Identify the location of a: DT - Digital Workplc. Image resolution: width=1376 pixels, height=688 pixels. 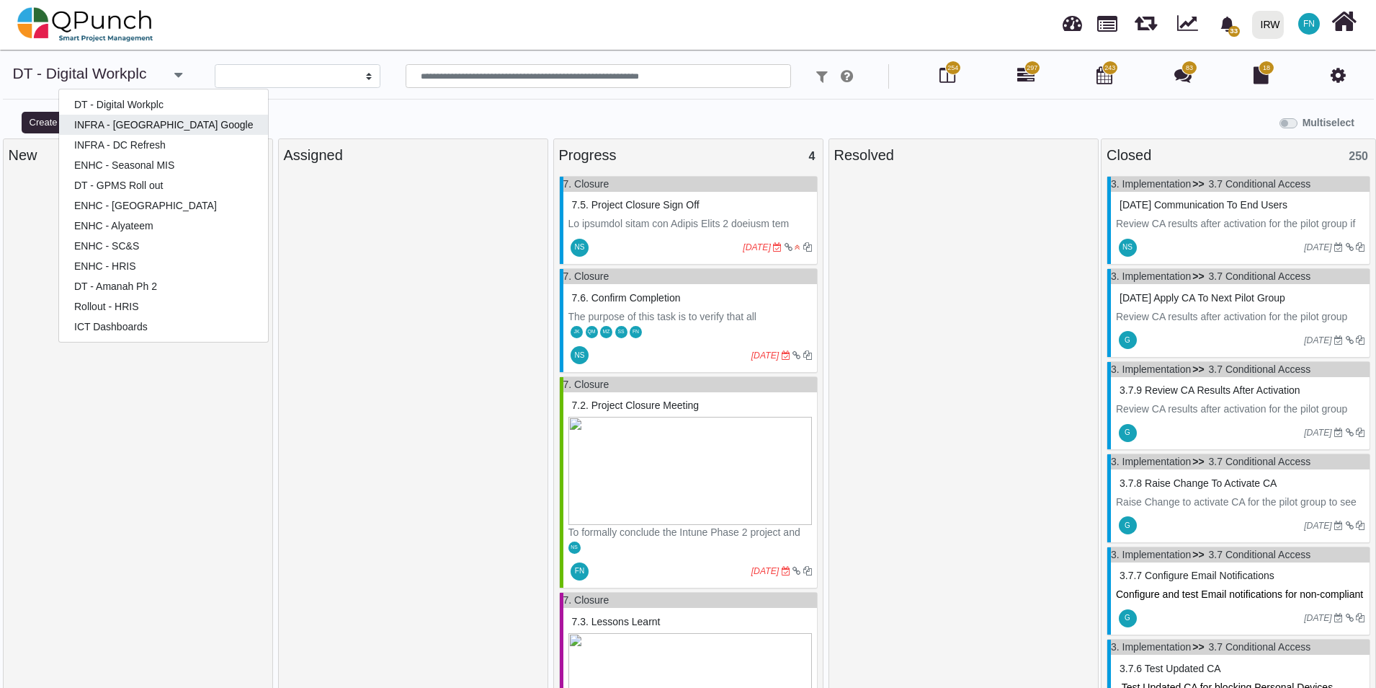
(164, 104).